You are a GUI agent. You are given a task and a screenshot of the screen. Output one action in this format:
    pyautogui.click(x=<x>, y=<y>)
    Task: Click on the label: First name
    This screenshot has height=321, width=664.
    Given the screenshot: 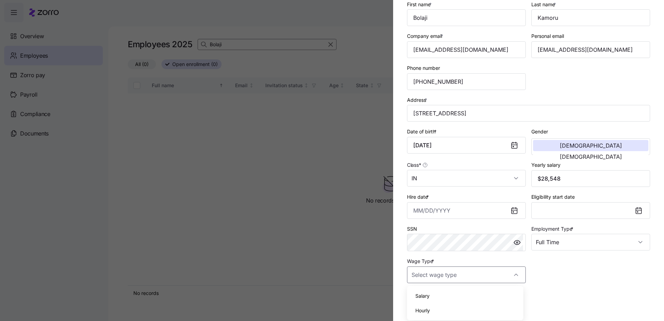 What is the action you would take?
    pyautogui.click(x=420, y=5)
    